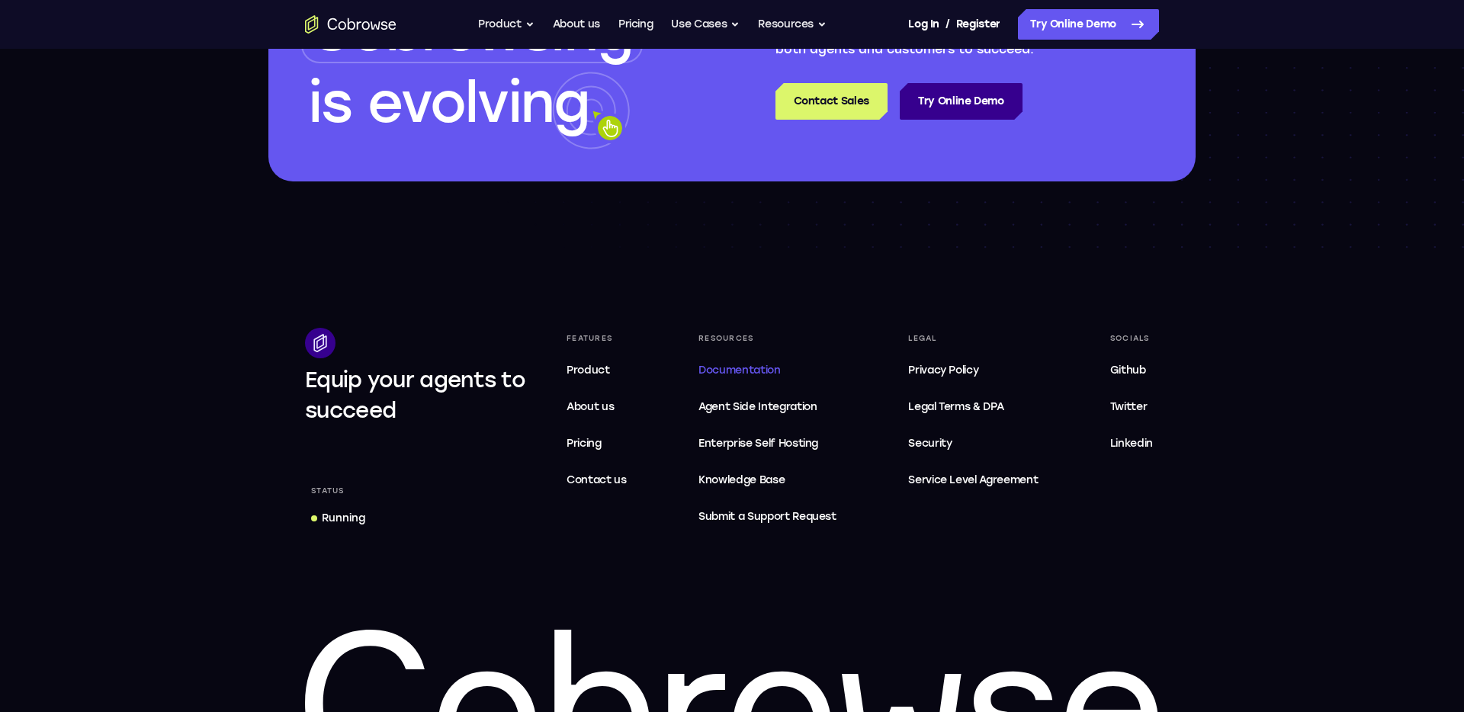  Describe the element at coordinates (506, 24) in the screenshot. I see `button: Product` at that location.